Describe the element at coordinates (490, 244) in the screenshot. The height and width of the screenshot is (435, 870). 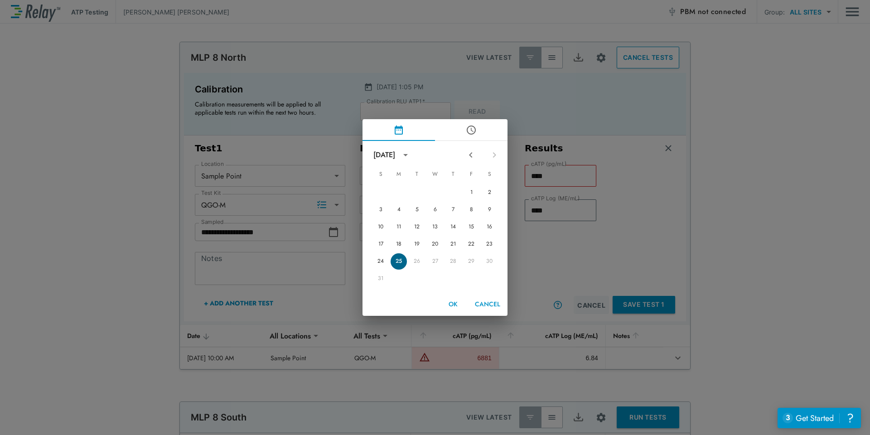
I see `button: 23` at that location.